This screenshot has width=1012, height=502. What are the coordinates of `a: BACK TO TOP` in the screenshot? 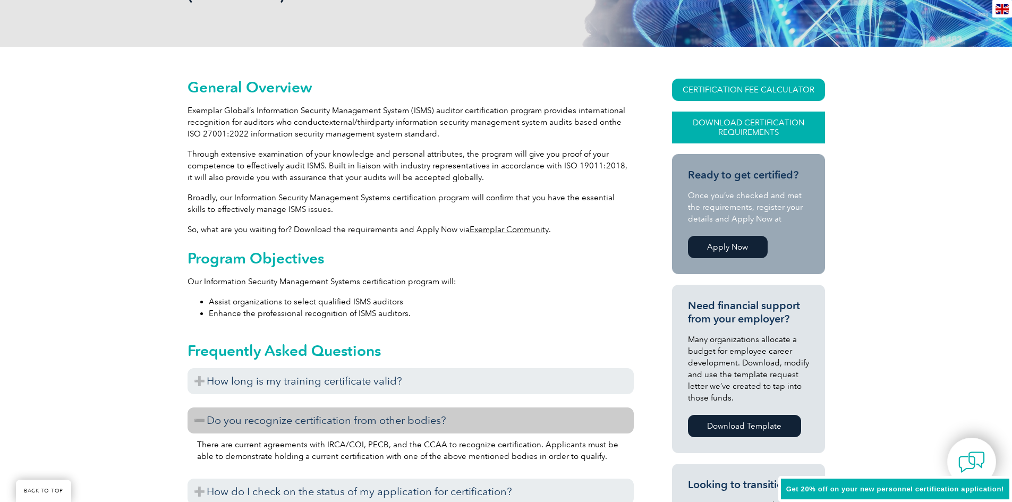 It's located at (44, 491).